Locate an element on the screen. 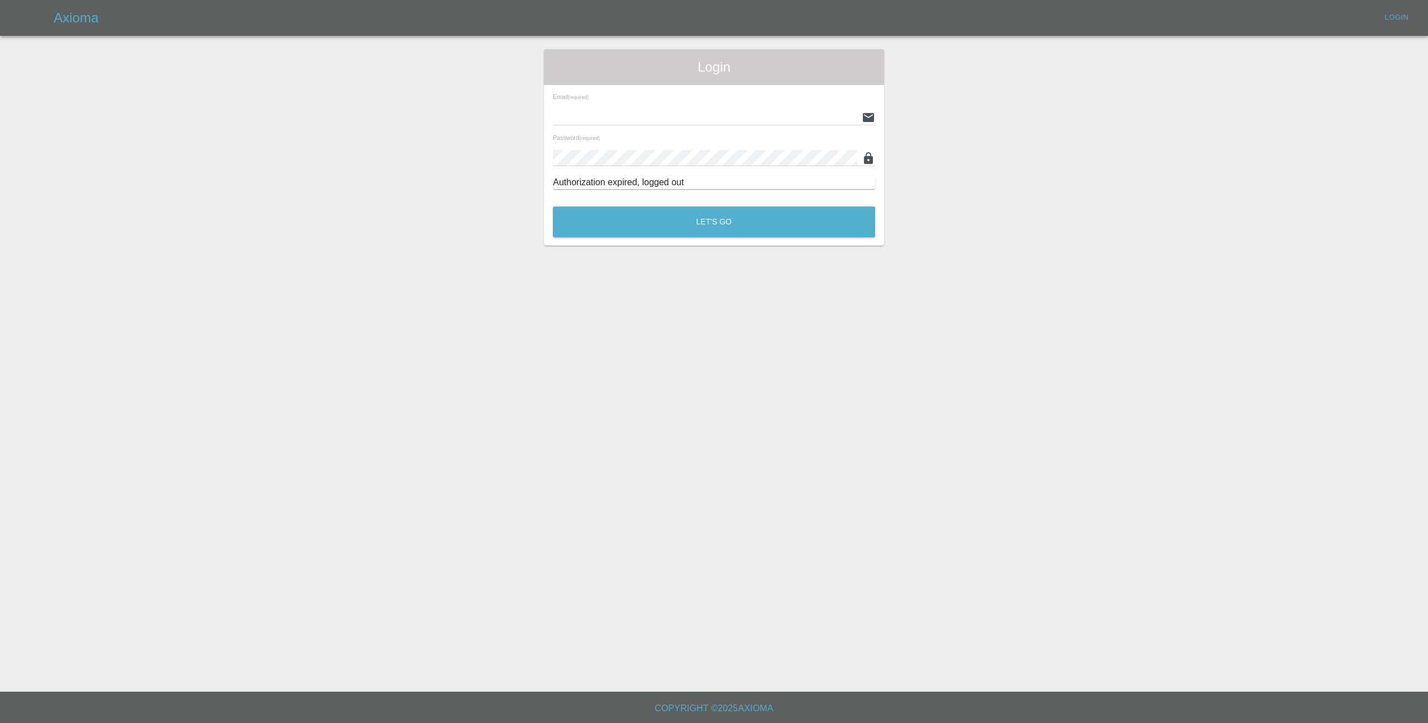  a: Login is located at coordinates (1397, 17).